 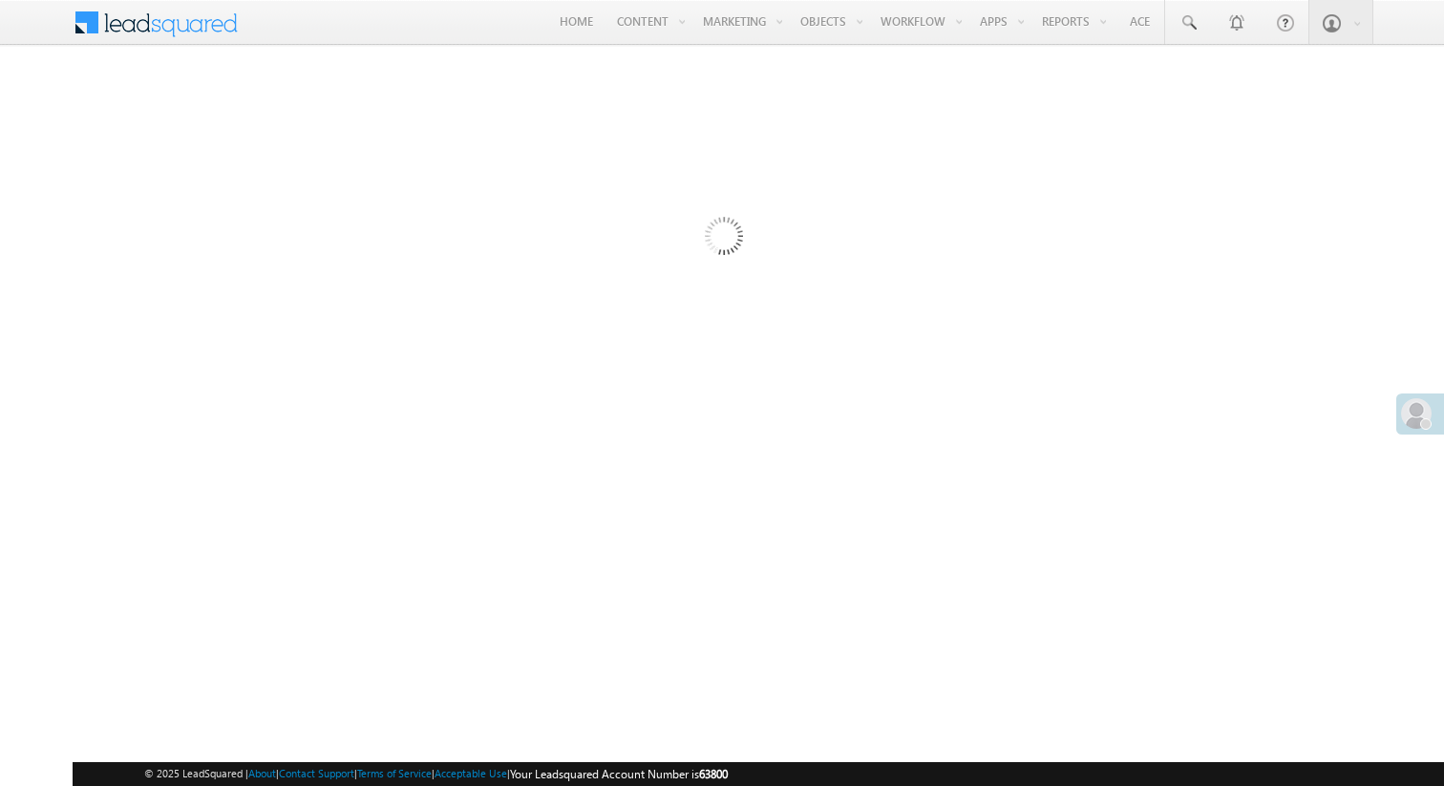 What do you see at coordinates (471, 773) in the screenshot?
I see `a: Acceptable Use` at bounding box center [471, 773].